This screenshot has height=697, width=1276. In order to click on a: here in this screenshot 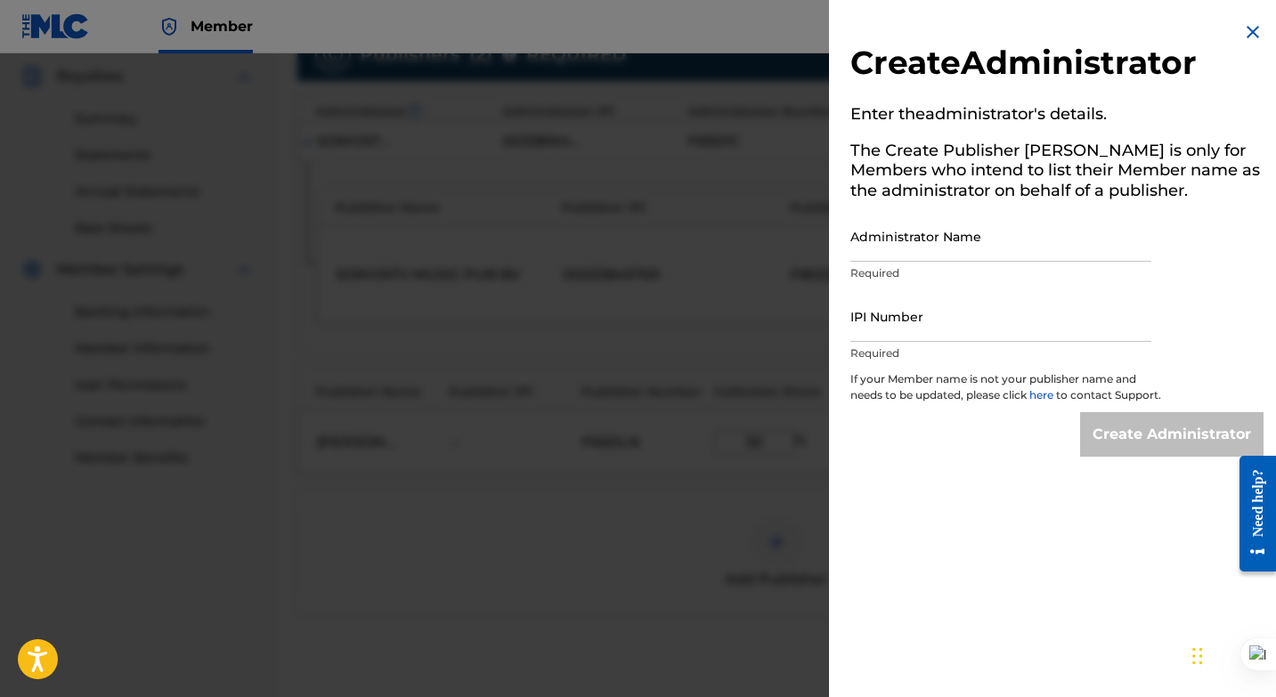, I will do `click(1043, 395)`.